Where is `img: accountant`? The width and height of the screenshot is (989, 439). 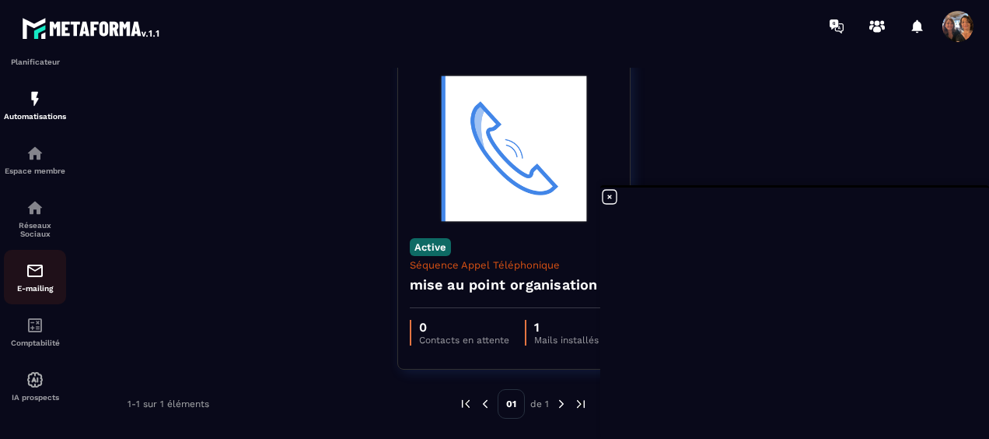
img: accountant is located at coordinates (35, 325).